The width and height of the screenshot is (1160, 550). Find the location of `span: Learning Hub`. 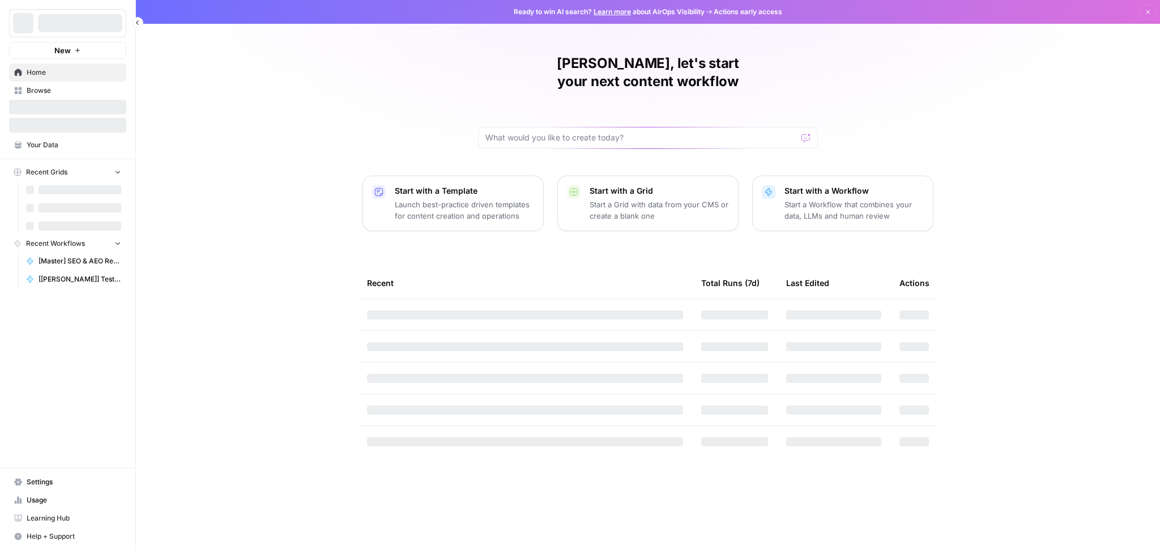

span: Learning Hub is located at coordinates (74, 518).